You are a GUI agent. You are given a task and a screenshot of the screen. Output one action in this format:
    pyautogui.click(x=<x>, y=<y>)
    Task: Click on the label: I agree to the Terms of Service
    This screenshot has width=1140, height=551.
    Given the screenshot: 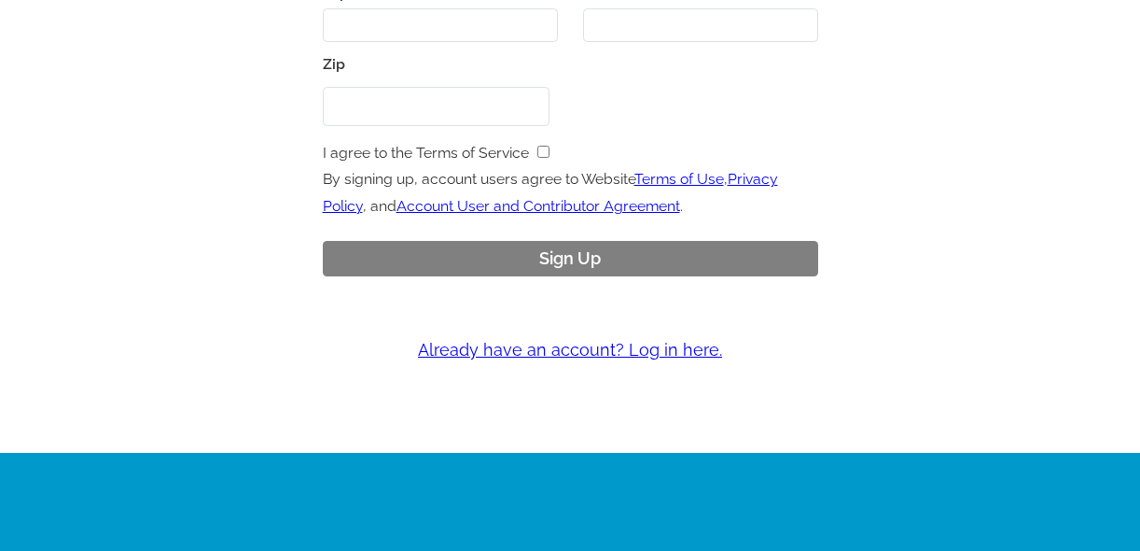 What is the action you would take?
    pyautogui.click(x=426, y=152)
    